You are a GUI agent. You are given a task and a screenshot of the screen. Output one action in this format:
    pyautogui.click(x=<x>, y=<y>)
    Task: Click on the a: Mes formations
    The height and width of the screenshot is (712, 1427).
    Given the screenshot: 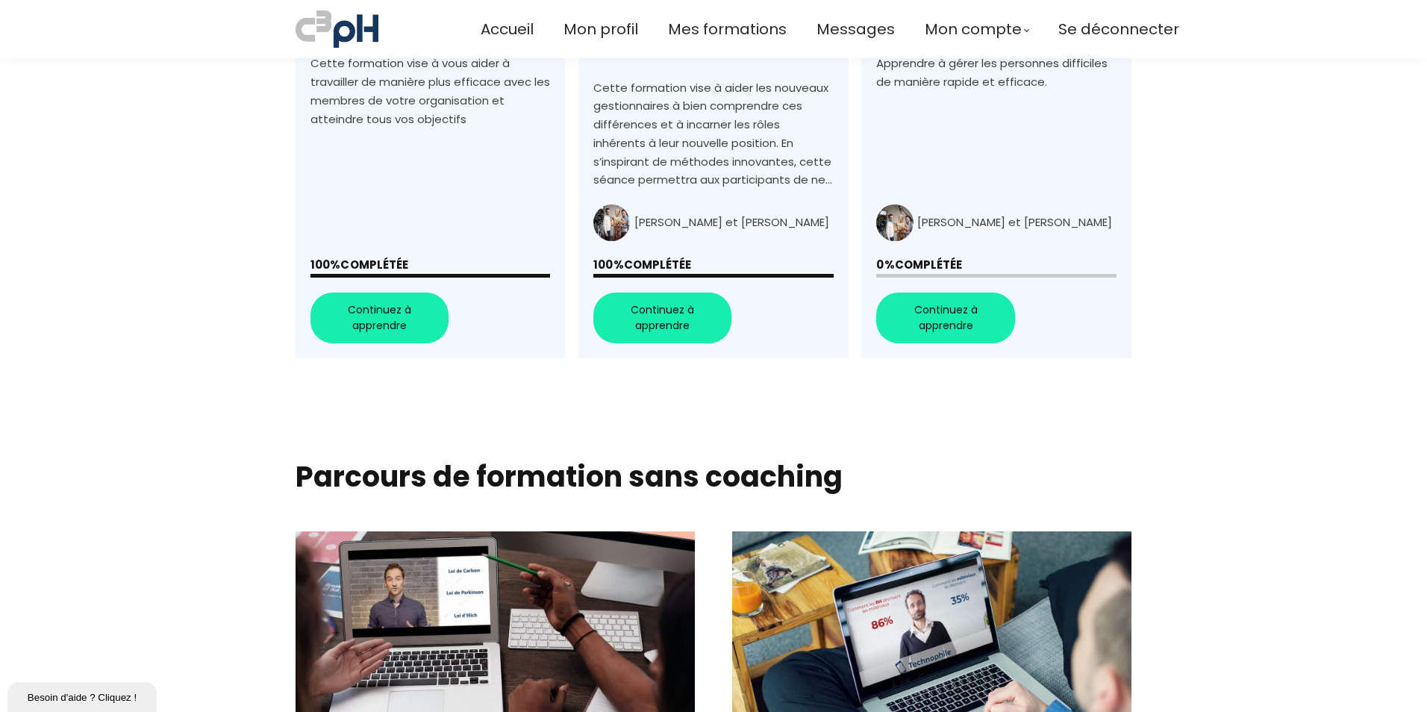 What is the action you would take?
    pyautogui.click(x=727, y=29)
    